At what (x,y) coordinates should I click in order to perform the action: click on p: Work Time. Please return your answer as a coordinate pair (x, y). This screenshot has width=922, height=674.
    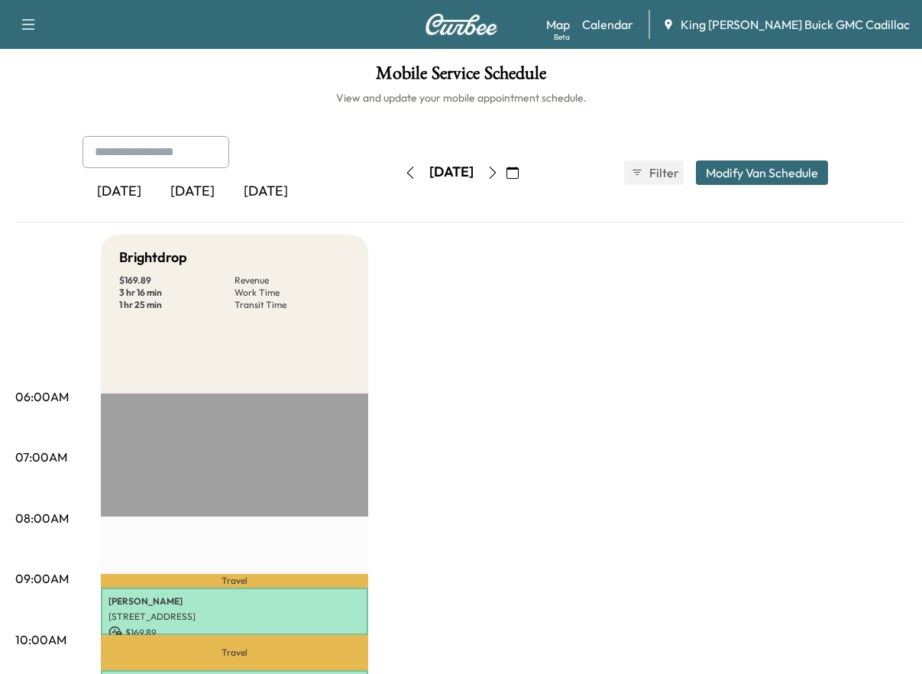
    Looking at the image, I should click on (292, 293).